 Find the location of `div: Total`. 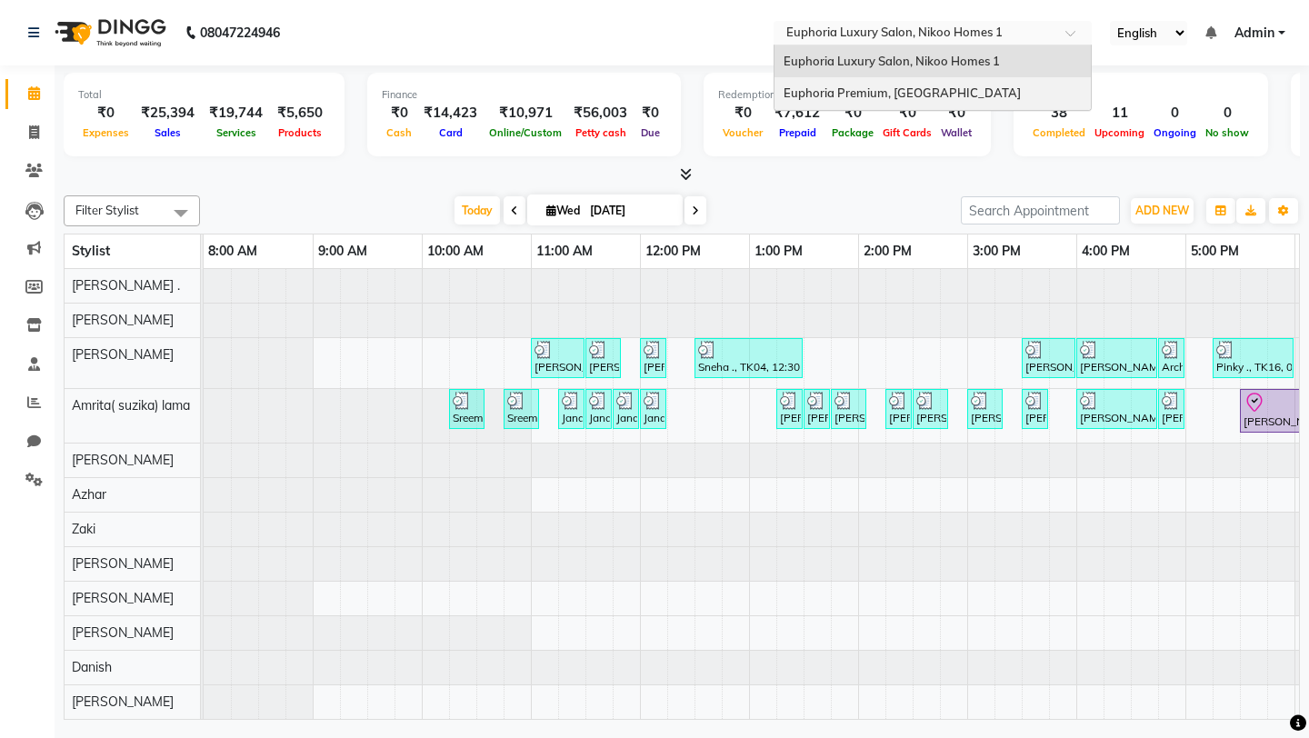

div: Total is located at coordinates (204, 95).